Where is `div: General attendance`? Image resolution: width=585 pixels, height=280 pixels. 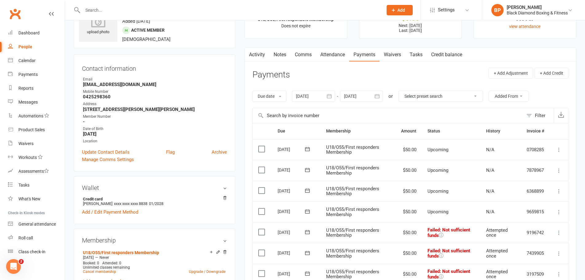 div: General attendance is located at coordinates (37, 224).